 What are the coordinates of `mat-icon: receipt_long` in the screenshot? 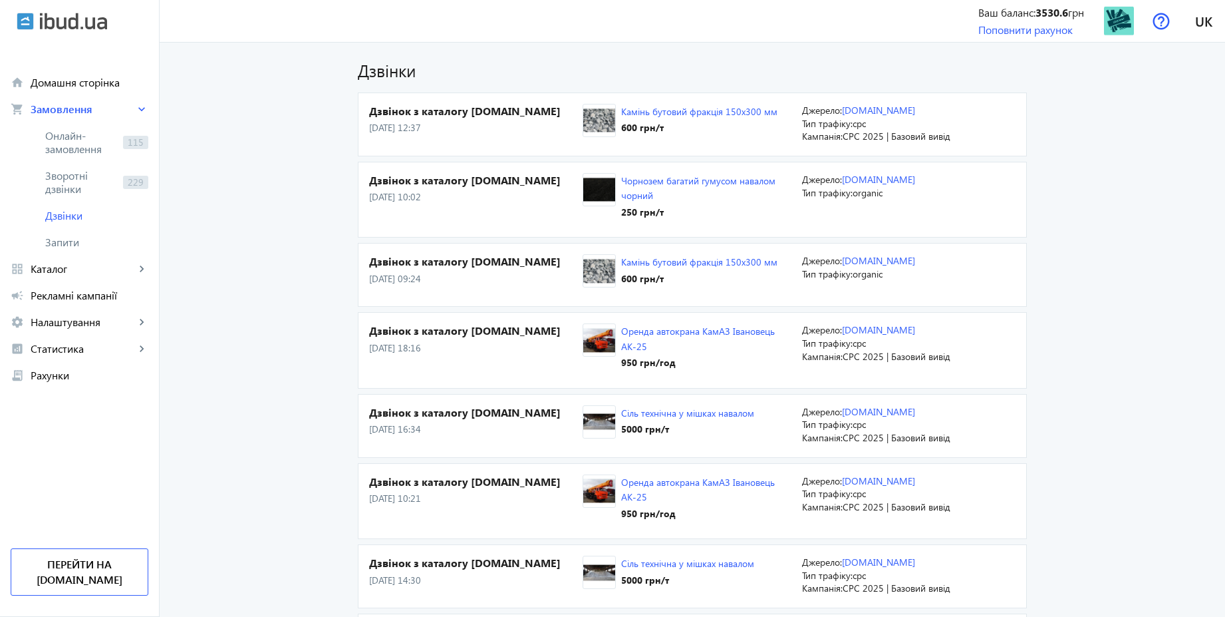 It's located at (17, 375).